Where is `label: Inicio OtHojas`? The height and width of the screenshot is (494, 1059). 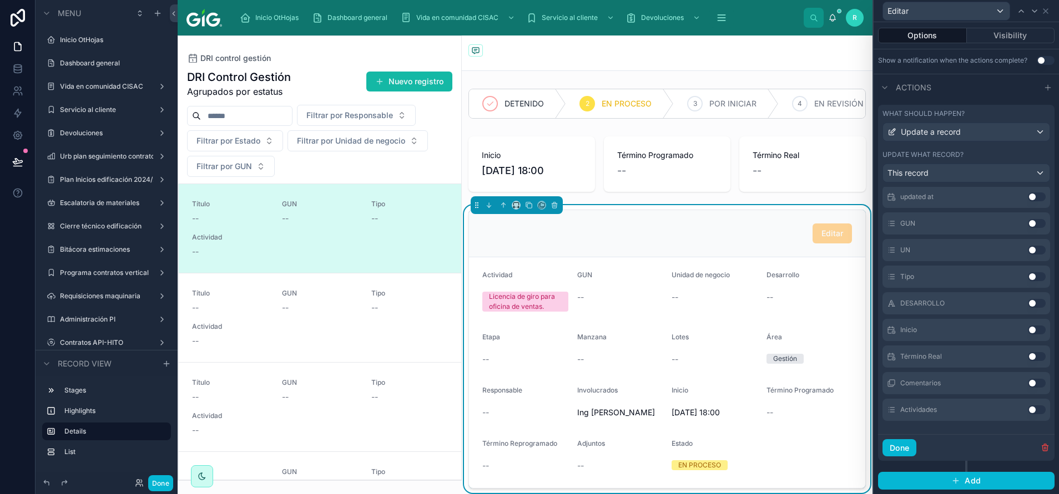 label: Inicio OtHojas is located at coordinates (114, 40).